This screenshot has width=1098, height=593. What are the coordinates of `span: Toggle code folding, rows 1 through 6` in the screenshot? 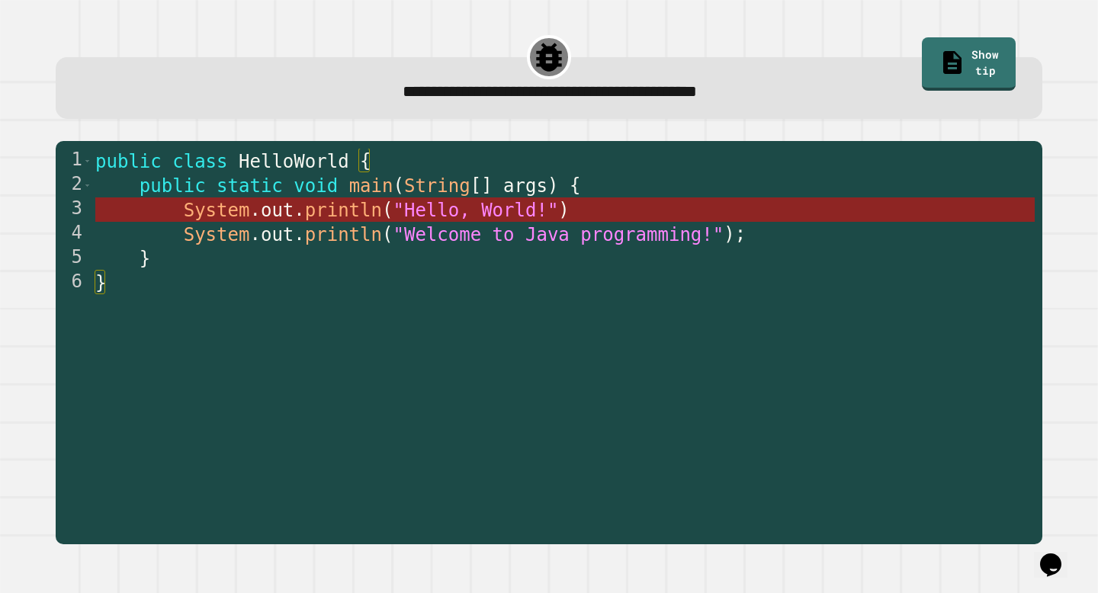 It's located at (87, 161).